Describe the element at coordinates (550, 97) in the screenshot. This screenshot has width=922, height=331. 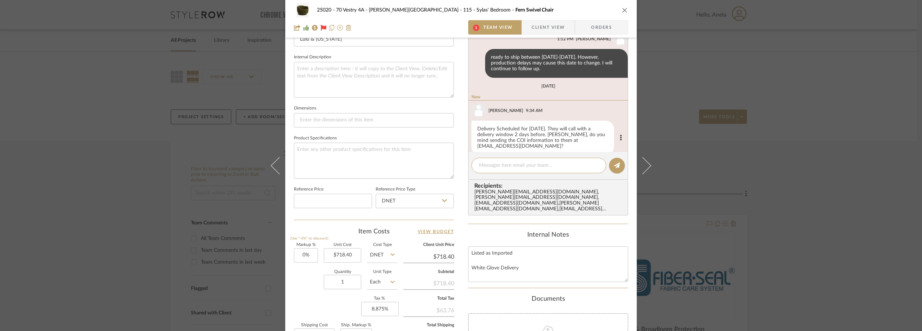
I see `div: New` at that location.